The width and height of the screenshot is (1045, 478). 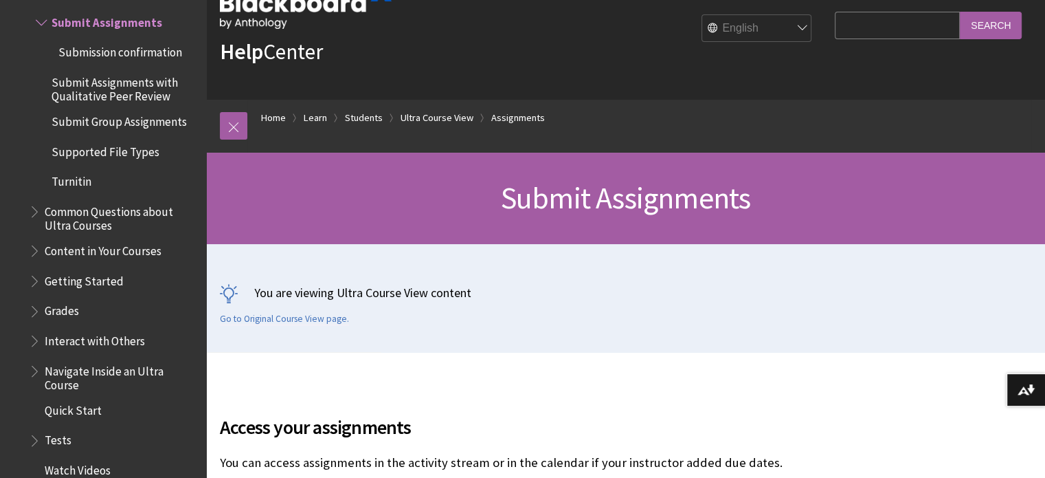 I want to click on span: Submit Group Assignments, so click(x=119, y=119).